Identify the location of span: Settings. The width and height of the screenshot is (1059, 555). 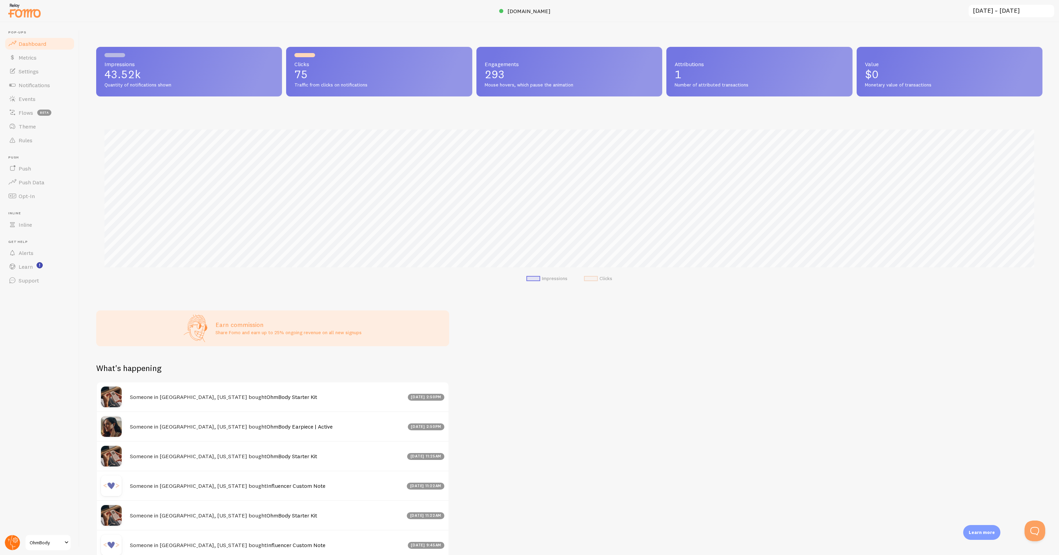
(29, 71).